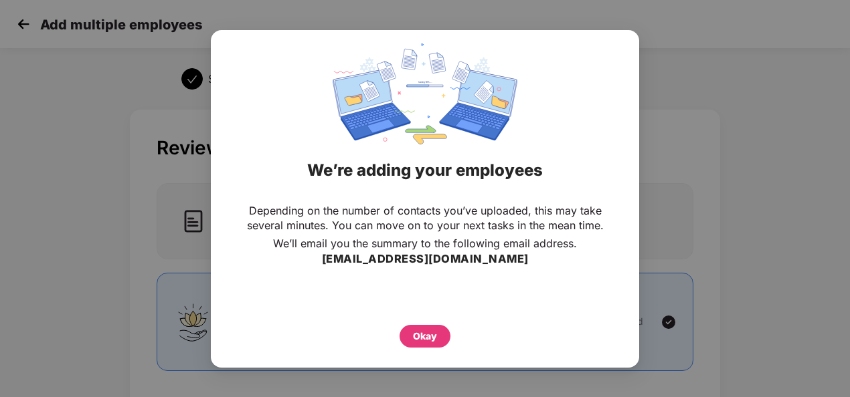 This screenshot has width=850, height=397. What do you see at coordinates (425, 171) in the screenshot?
I see `div: We’re adding your employees` at bounding box center [425, 171].